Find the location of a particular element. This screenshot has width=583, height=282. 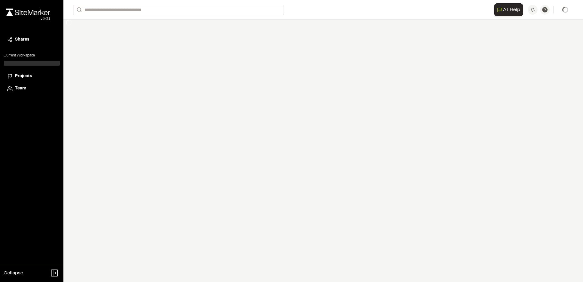

button: Search is located at coordinates (79, 10).